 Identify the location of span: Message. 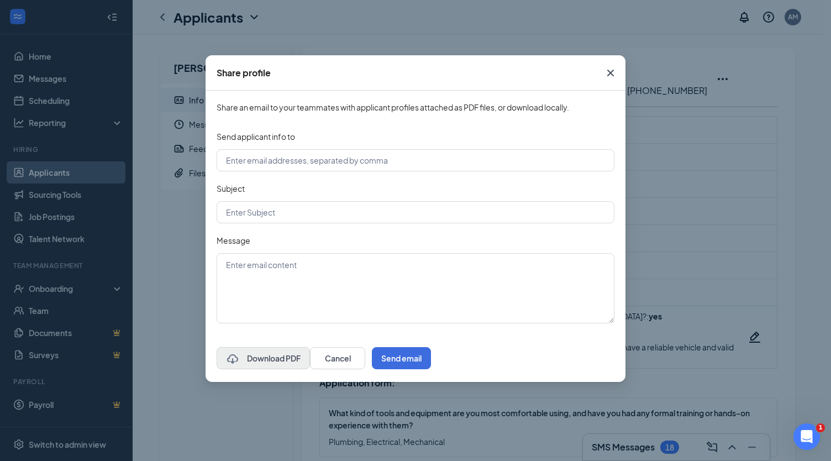
(233, 240).